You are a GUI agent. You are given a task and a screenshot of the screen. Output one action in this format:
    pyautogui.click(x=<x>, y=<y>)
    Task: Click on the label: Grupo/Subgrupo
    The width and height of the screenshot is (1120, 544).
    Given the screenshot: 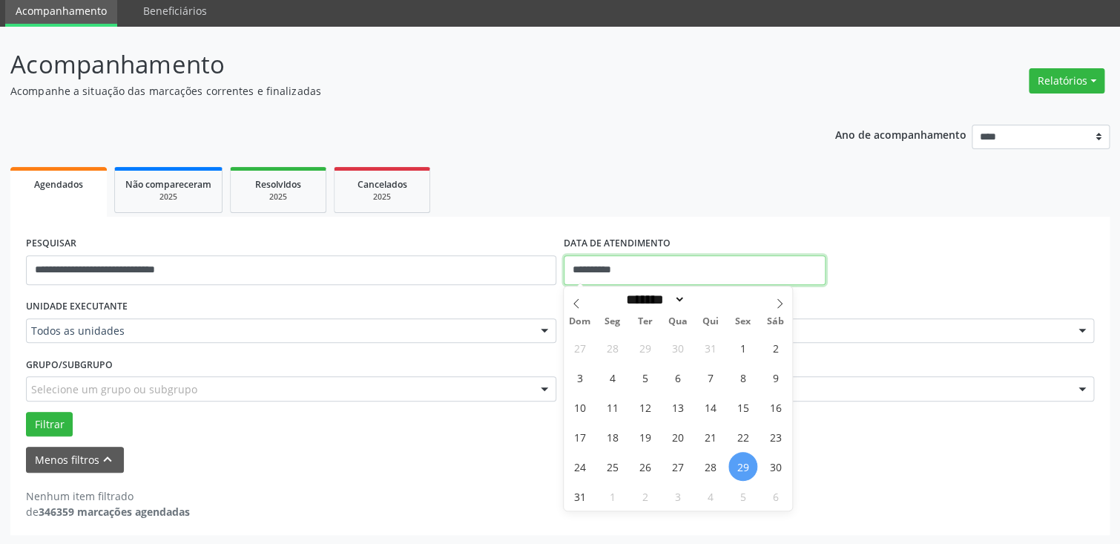 What is the action you would take?
    pyautogui.click(x=69, y=364)
    